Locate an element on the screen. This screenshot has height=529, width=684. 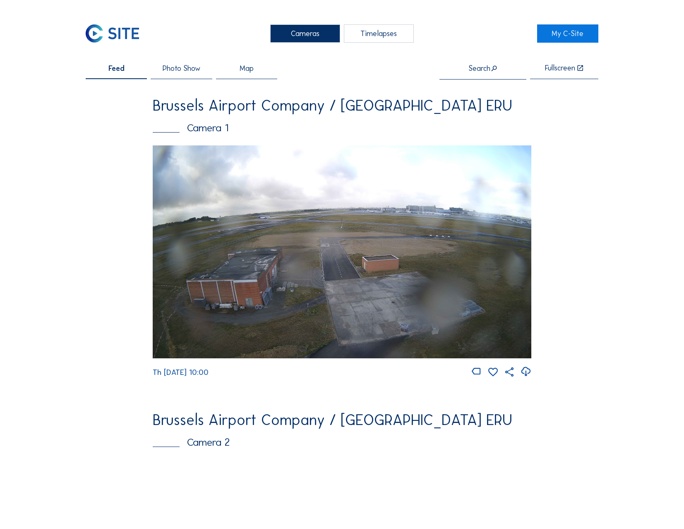
a: My C-Site is located at coordinates (568, 34).